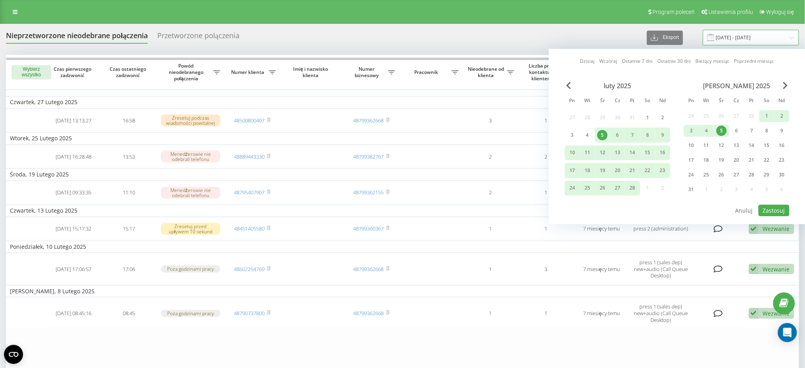 The height and width of the screenshot is (368, 805). Describe the element at coordinates (706, 160) in the screenshot. I see `div: wt 18 mar 2025` at that location.